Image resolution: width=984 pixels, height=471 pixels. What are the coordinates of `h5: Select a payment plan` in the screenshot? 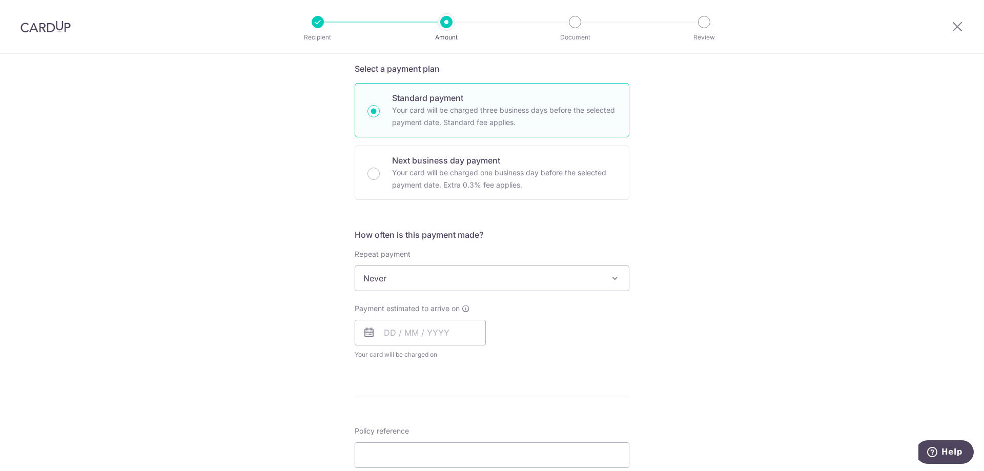 It's located at (492, 69).